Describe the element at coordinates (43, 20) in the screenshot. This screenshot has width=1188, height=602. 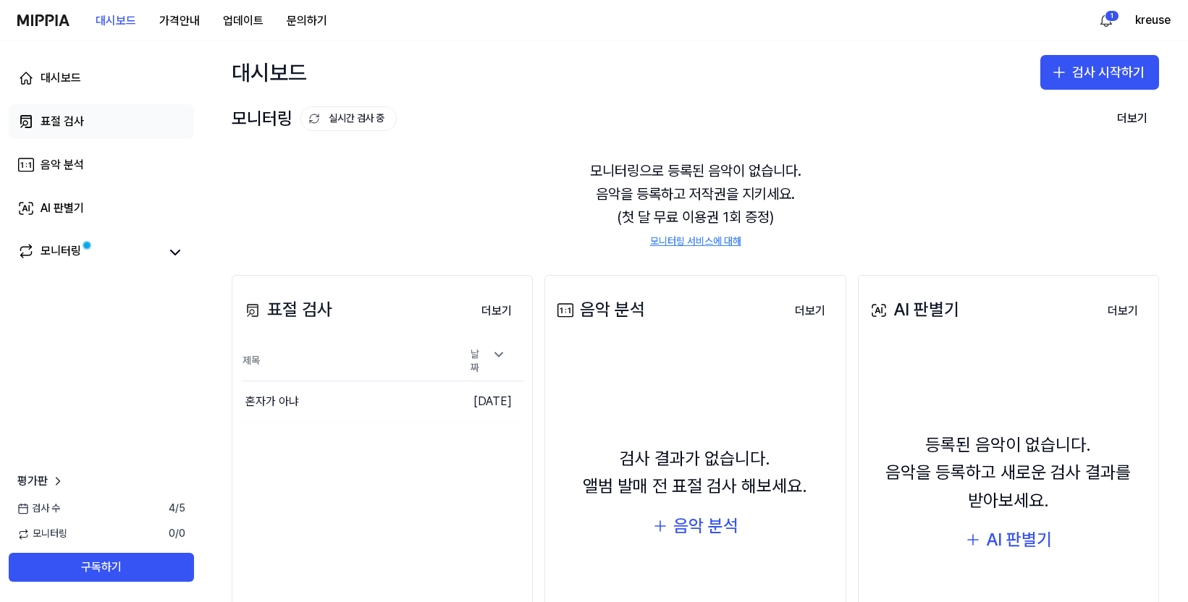
I see `img: logo` at that location.